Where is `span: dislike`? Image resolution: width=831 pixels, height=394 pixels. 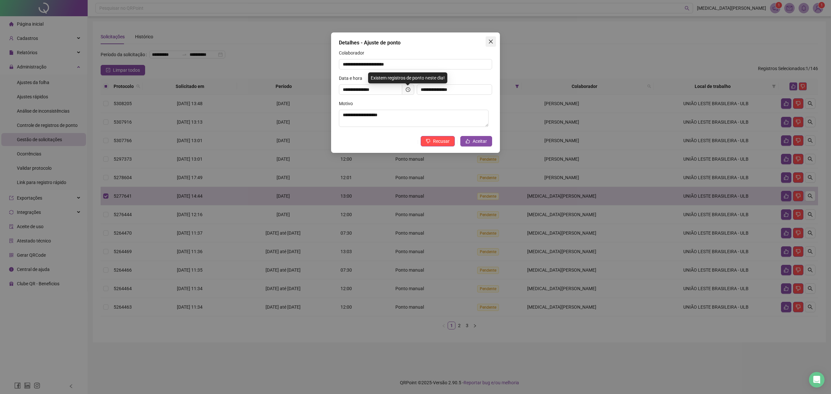
span: dislike is located at coordinates (428, 141).